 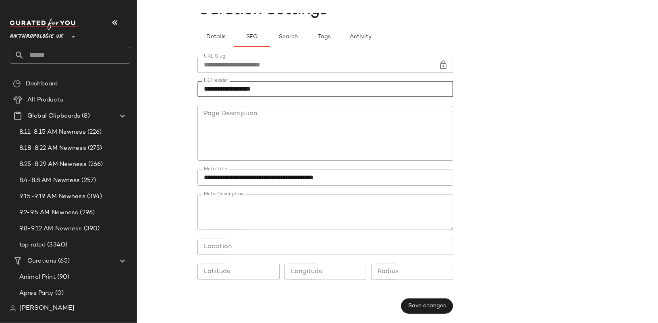 What do you see at coordinates (94, 132) in the screenshot?
I see `span: (226)` at bounding box center [94, 132].